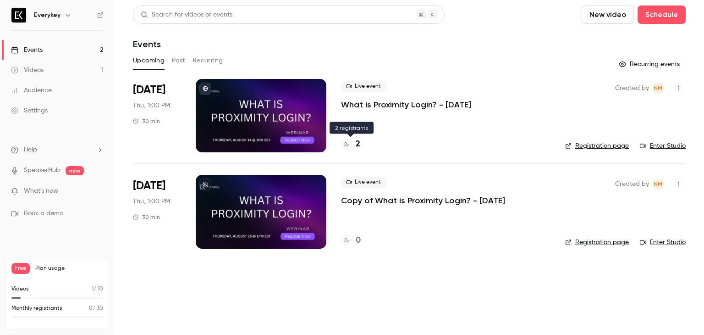 The width and height of the screenshot is (704, 335). I want to click on div: Search for videos or events, so click(187, 15).